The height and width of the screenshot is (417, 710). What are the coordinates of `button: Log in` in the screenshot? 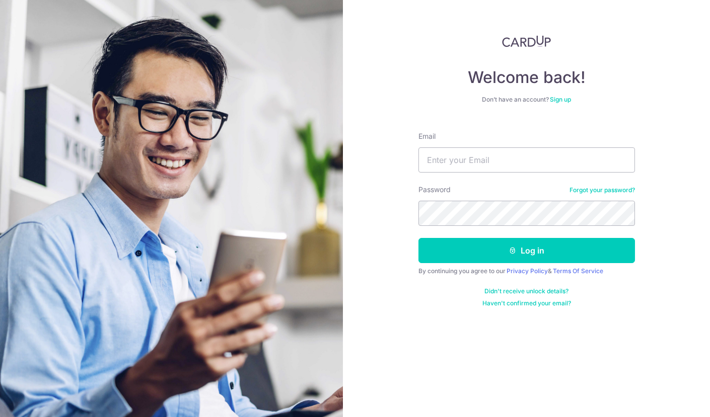 It's located at (526, 251).